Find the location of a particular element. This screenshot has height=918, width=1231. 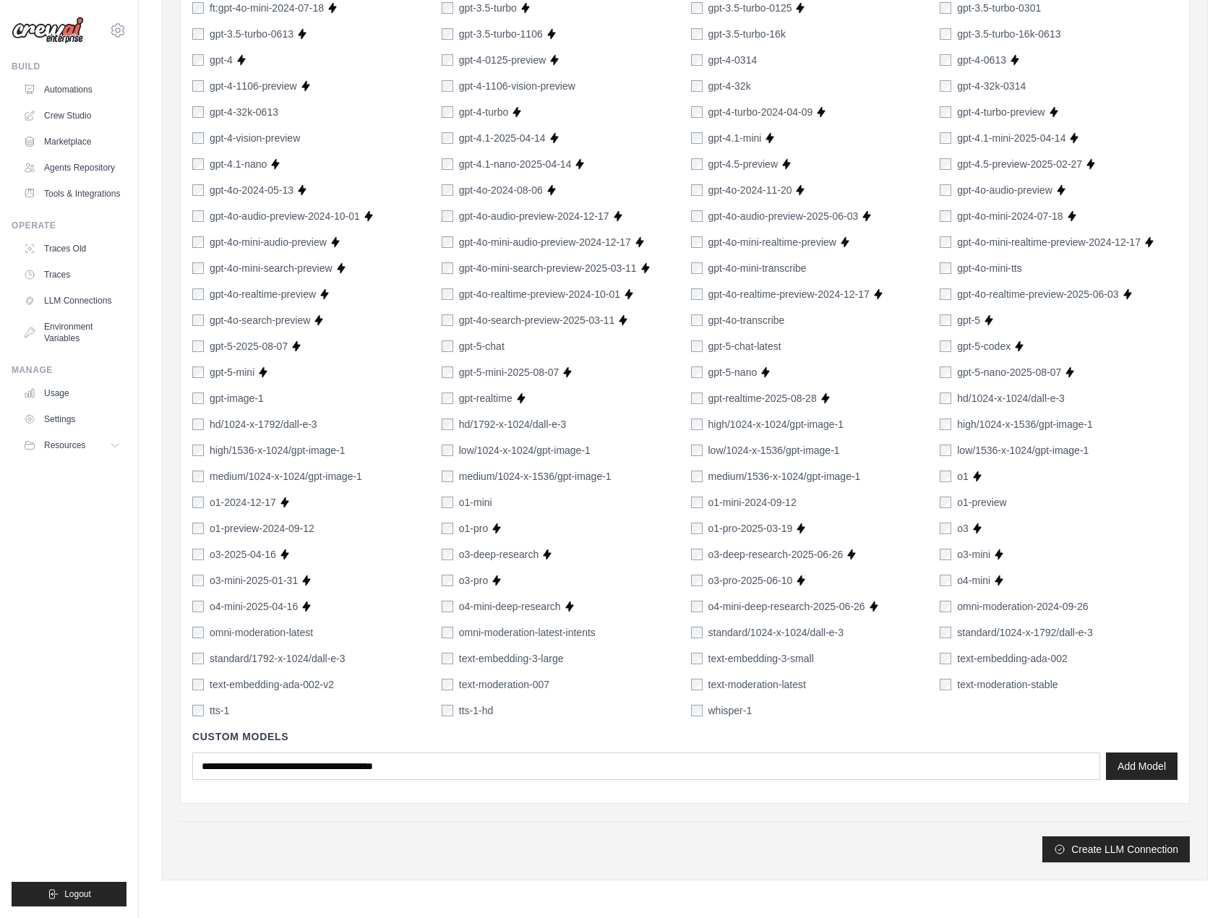

label: medium/1024-x-1536/gpt-image-1 is located at coordinates (535, 476).